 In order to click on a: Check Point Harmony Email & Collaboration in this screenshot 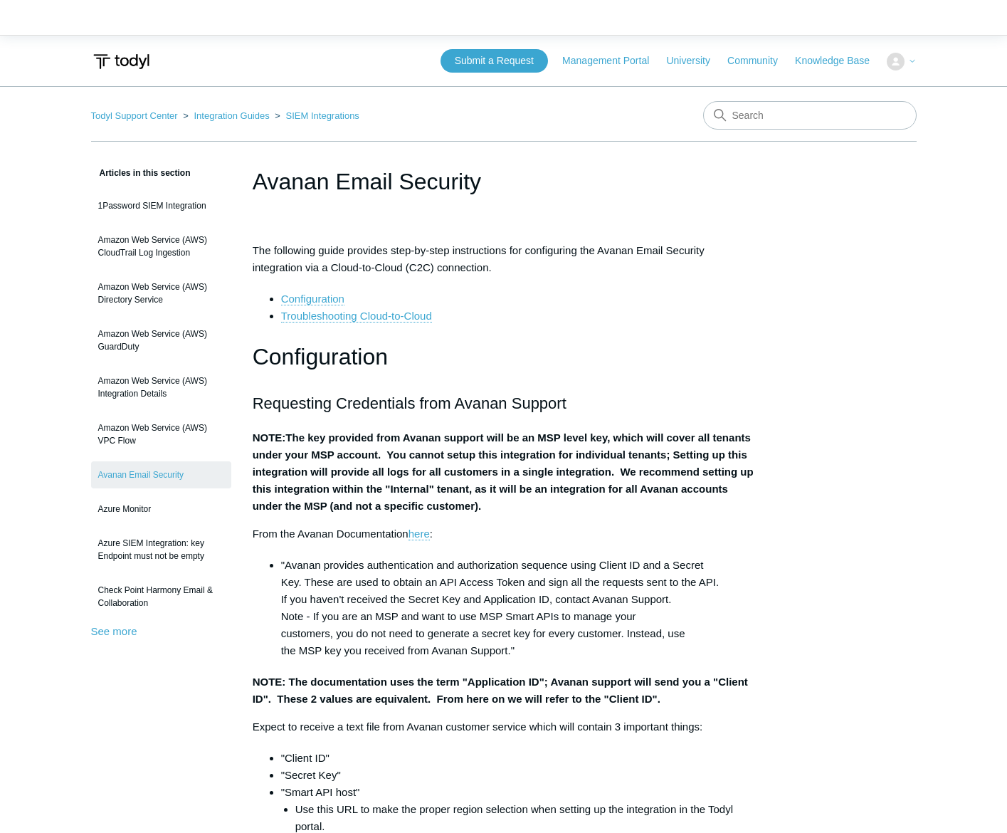, I will do `click(161, 597)`.